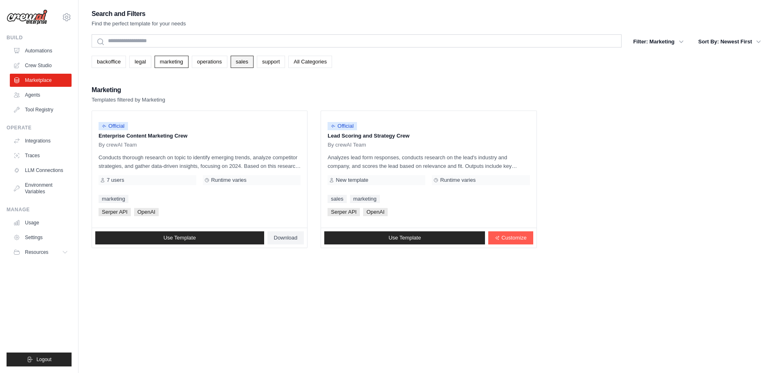  What do you see at coordinates (40, 155) in the screenshot?
I see `a: Traces` at bounding box center [40, 155].